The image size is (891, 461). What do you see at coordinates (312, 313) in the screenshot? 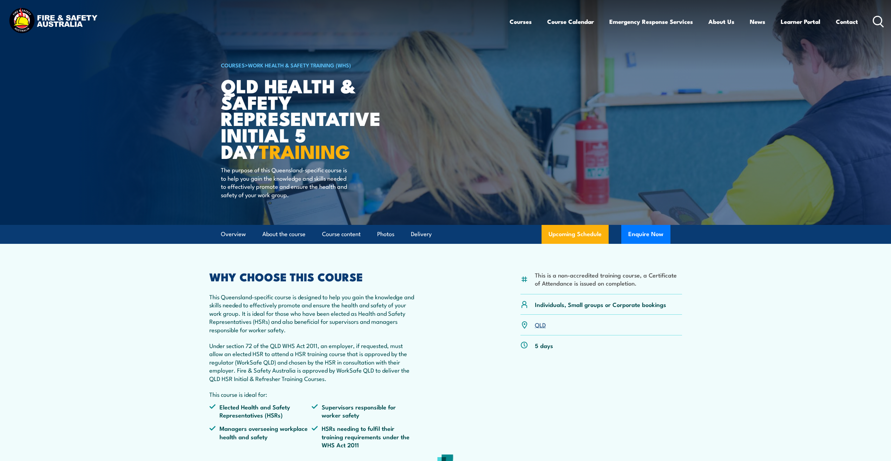
I see `p: This Queensland-specific course is designed to help you gain the knowledge and skills needed to e...` at bounding box center [312, 313].